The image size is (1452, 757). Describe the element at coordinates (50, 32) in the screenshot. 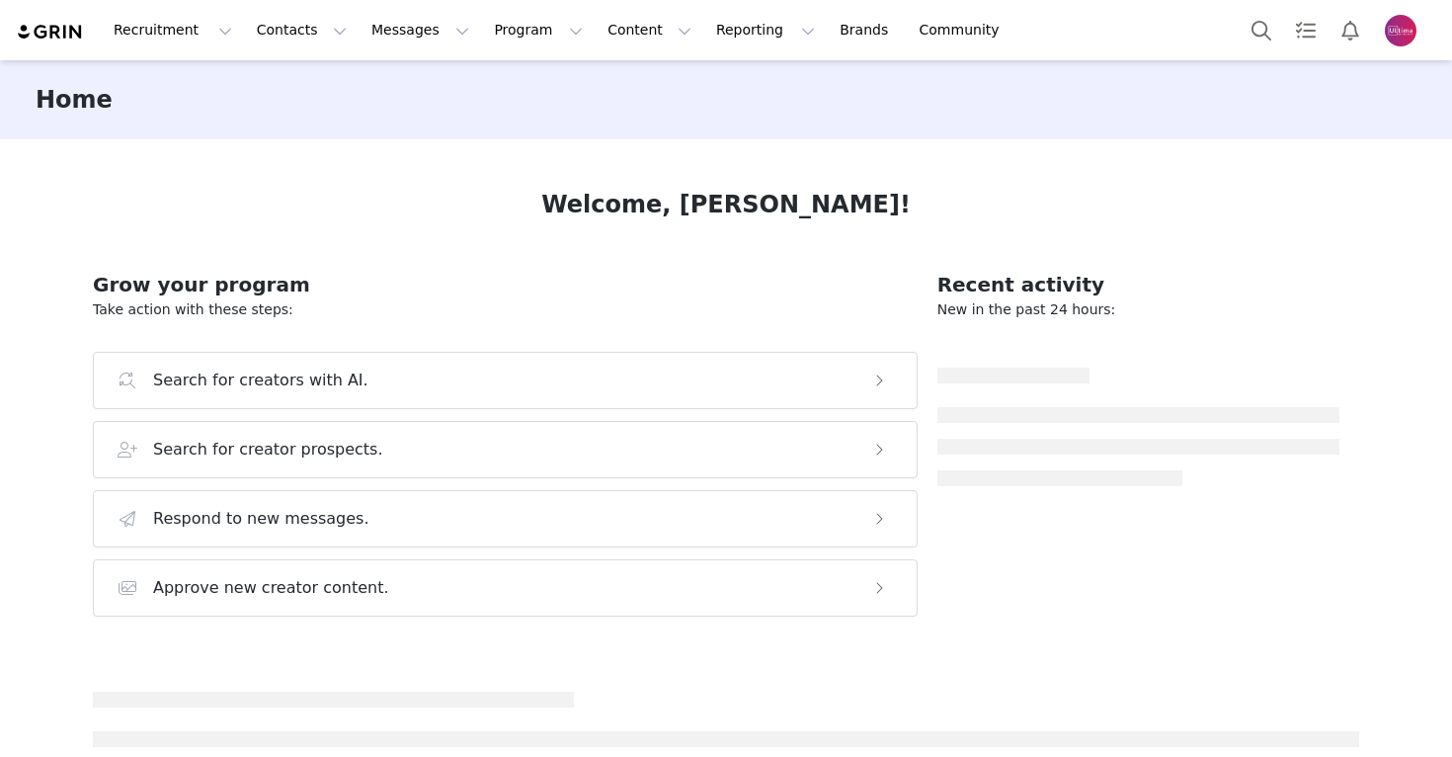

I see `img: grin logo` at that location.